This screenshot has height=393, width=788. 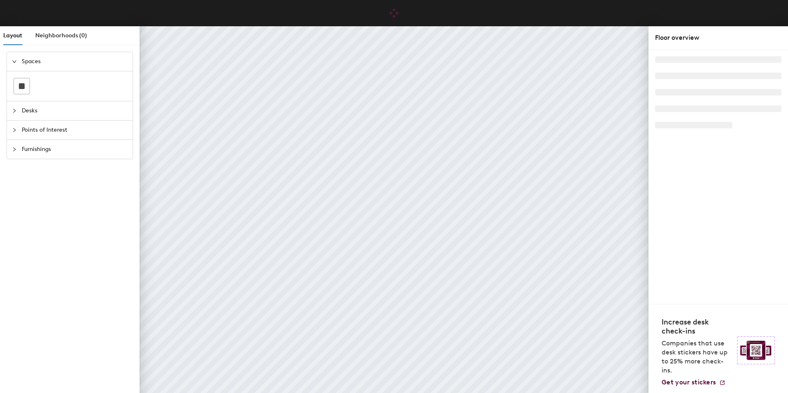 What do you see at coordinates (688, 382) in the screenshot?
I see `span: Get your stickers` at bounding box center [688, 382].